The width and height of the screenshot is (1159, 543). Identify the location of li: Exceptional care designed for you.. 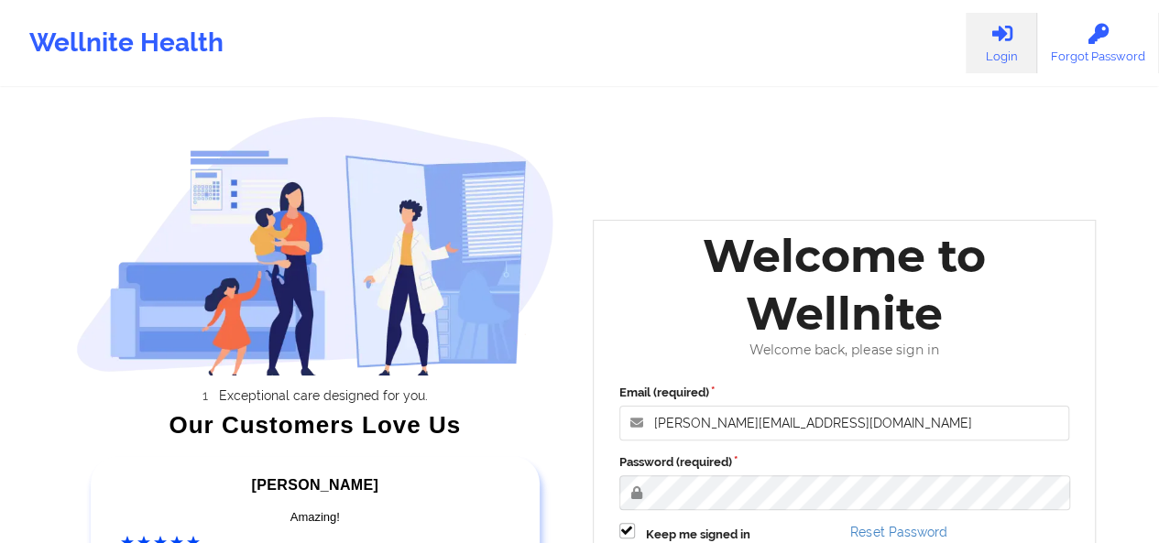
(323, 396).